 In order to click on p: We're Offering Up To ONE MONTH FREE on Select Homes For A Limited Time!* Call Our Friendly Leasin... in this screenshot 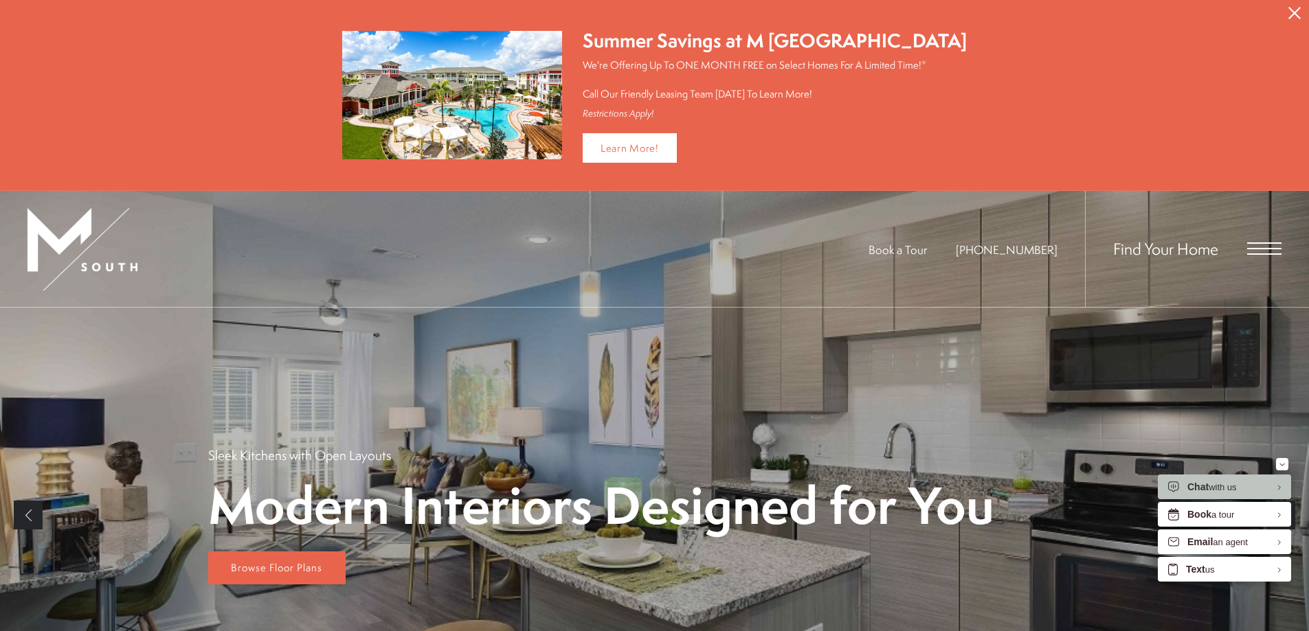, I will do `click(774, 79)`.